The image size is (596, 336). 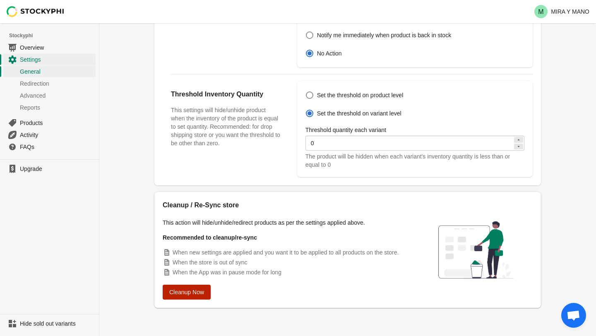 I want to click on span: Settings, so click(x=57, y=60).